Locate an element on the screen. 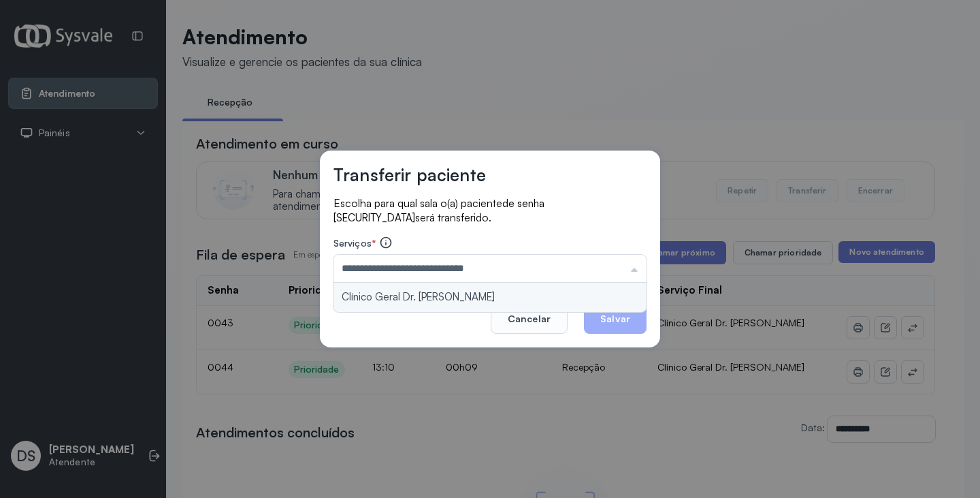 This screenshot has height=498, width=980. span: Serviços is located at coordinates (353, 242).